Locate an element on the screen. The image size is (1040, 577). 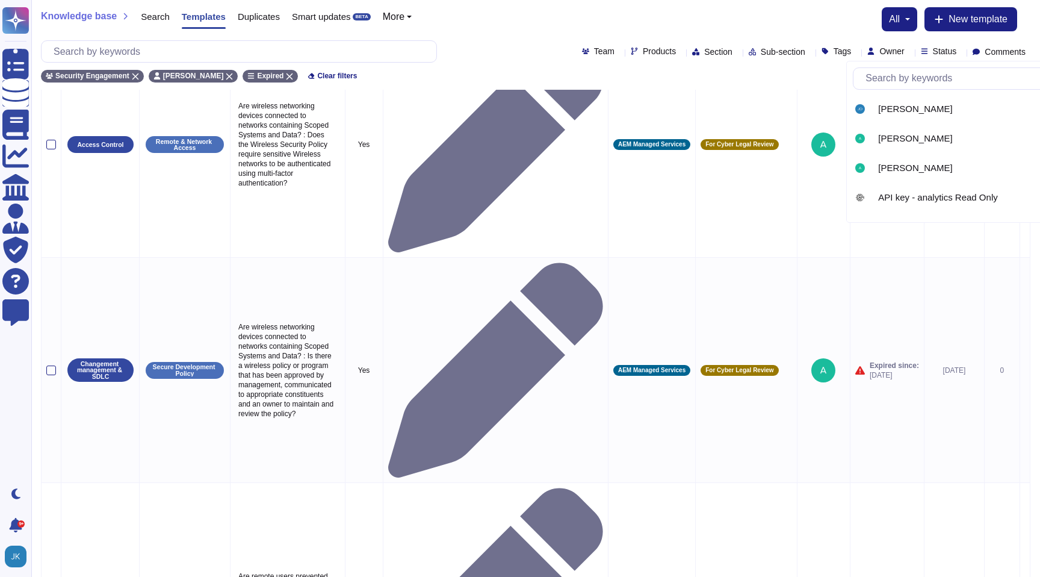
button: user is located at coordinates (19, 556).